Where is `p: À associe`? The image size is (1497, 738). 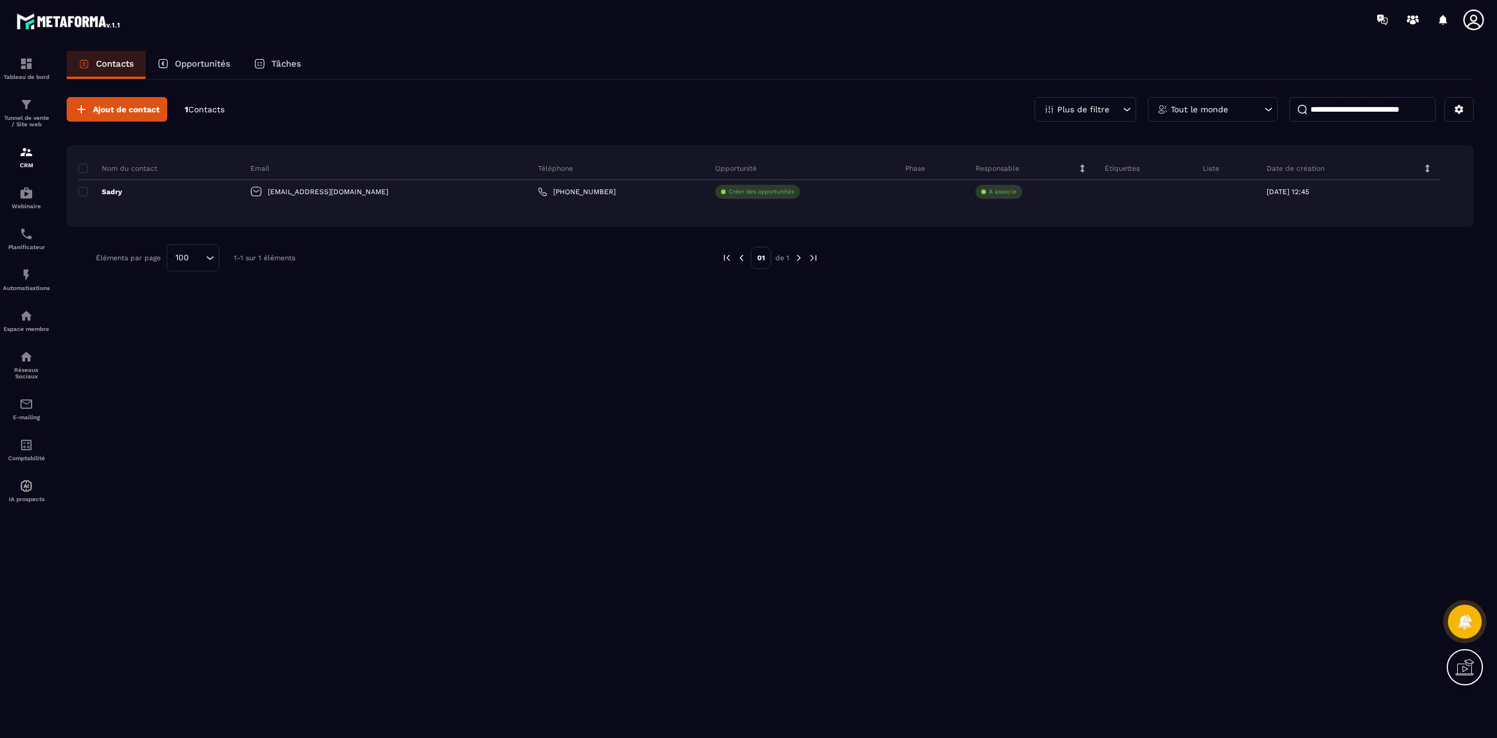 p: À associe is located at coordinates (1002, 192).